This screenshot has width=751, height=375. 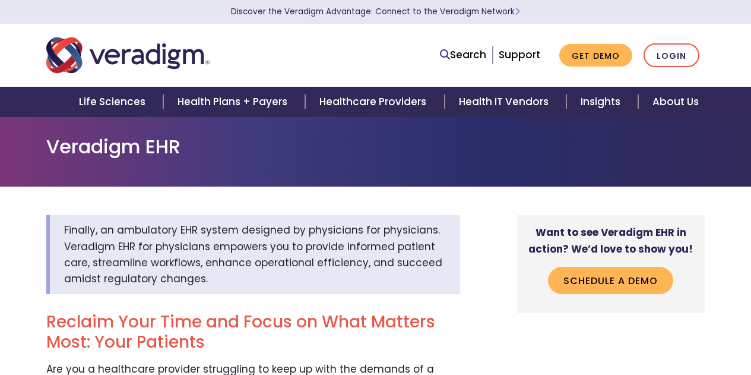 I want to click on strong: Want to see Veradigm EHR in action? We’d love to show you!, so click(x=610, y=240).